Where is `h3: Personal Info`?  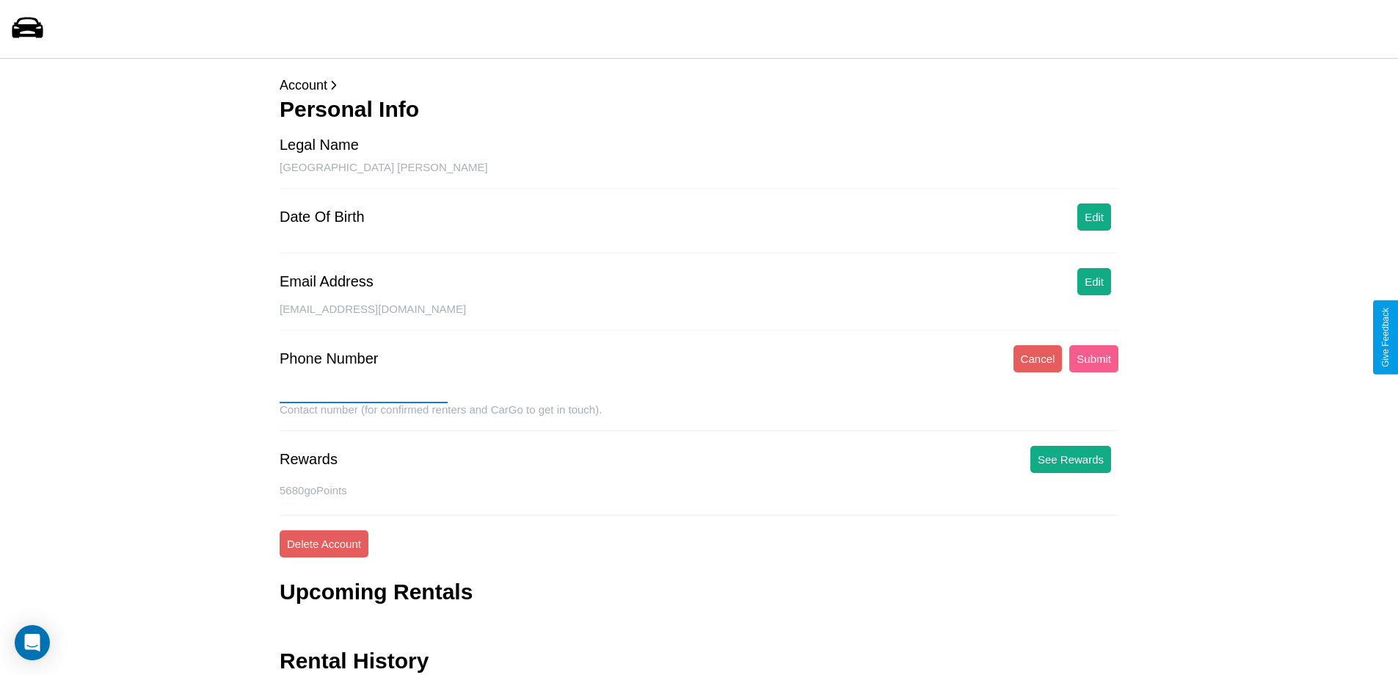 h3: Personal Info is located at coordinates (699, 109).